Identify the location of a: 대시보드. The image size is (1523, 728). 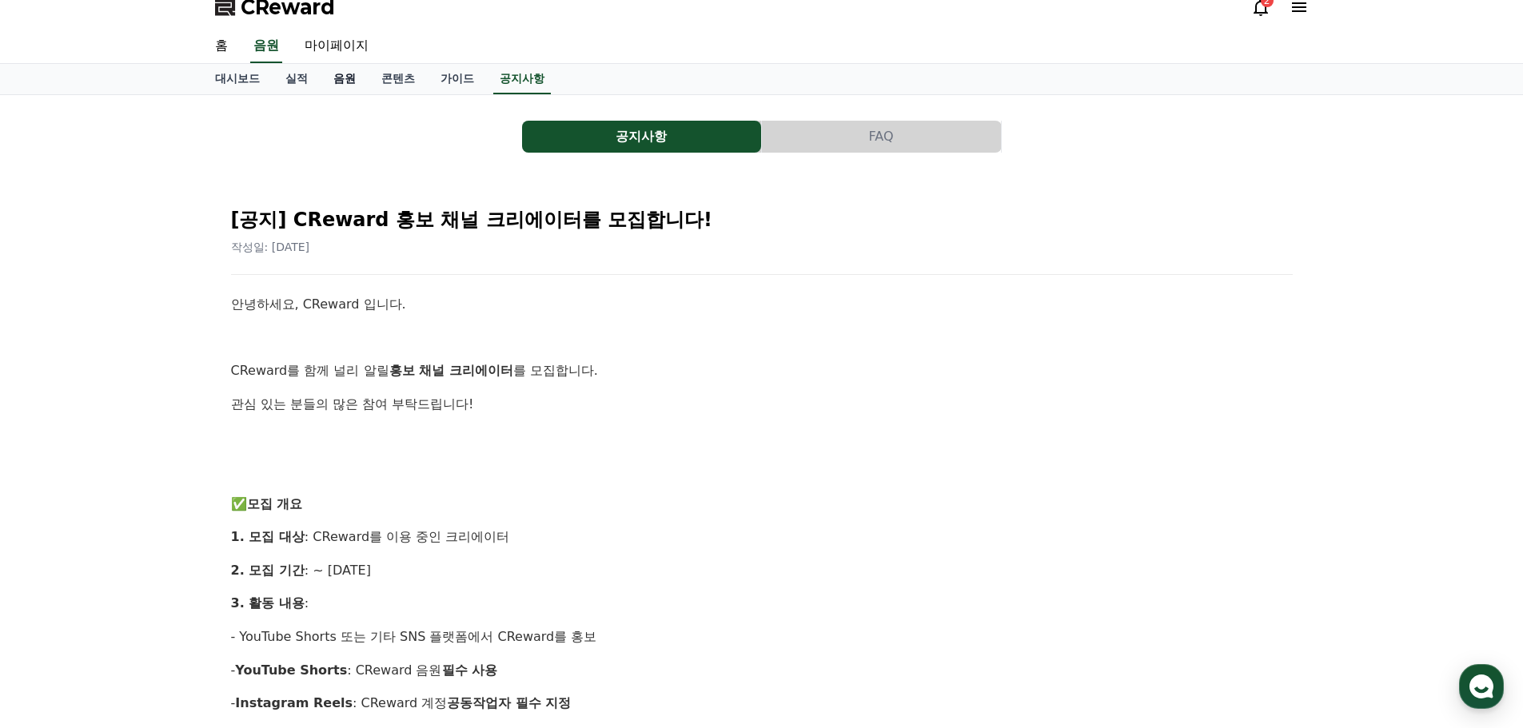
(237, 79).